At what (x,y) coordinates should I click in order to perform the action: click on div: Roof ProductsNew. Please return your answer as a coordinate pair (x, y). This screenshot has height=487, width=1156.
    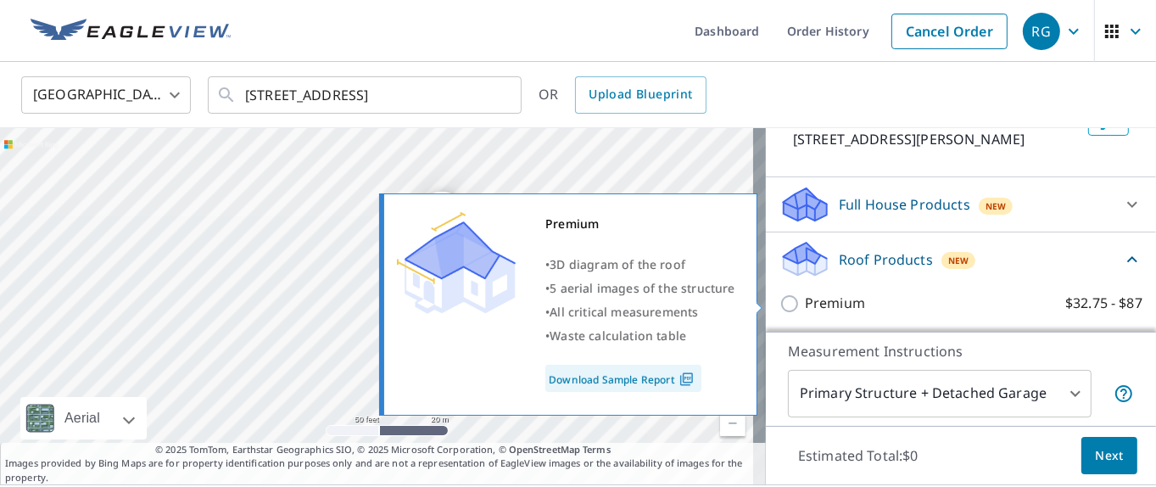
    Looking at the image, I should click on (961, 259).